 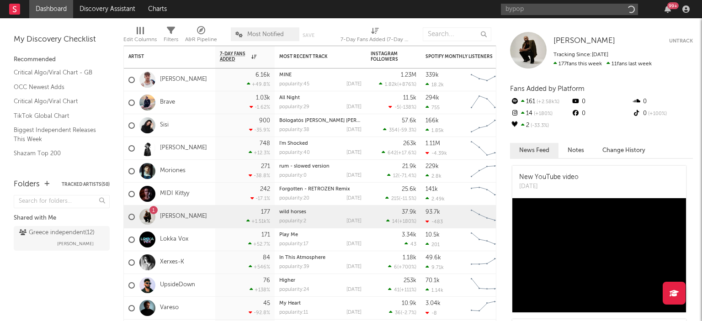 What do you see at coordinates (432, 107) in the screenshot?
I see `div: 755` at bounding box center [432, 107].